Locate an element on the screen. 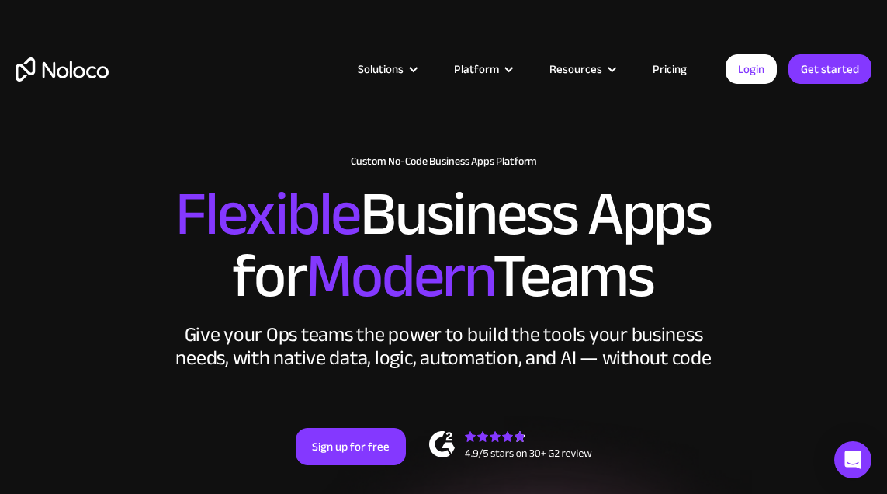 The height and width of the screenshot is (494, 887). h1: Custom No-Code Business Apps Platform is located at coordinates (443, 161).